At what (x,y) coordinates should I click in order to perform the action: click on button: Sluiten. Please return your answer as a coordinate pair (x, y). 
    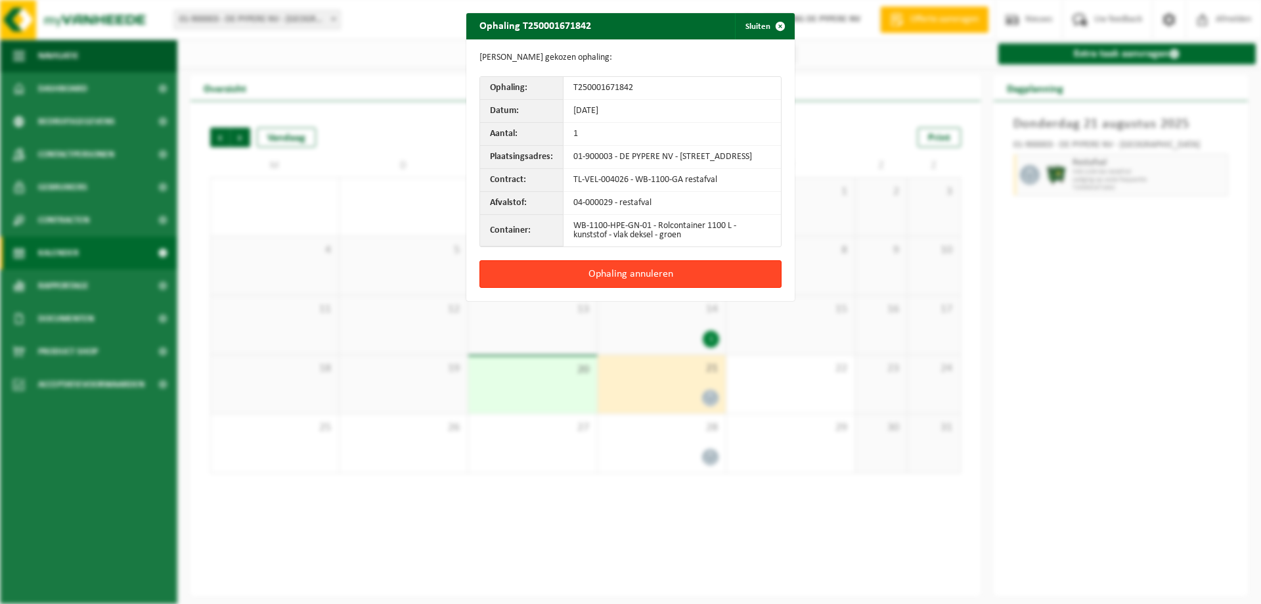
    Looking at the image, I should click on (764, 26).